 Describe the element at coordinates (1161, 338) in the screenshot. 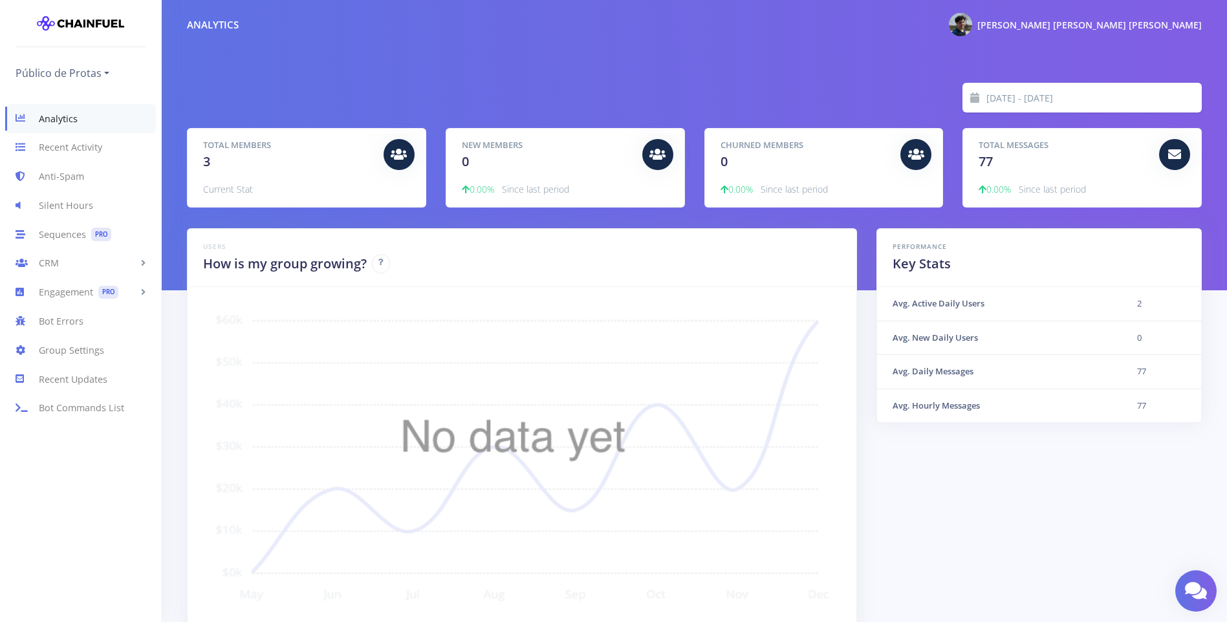

I see `td: 0` at that location.